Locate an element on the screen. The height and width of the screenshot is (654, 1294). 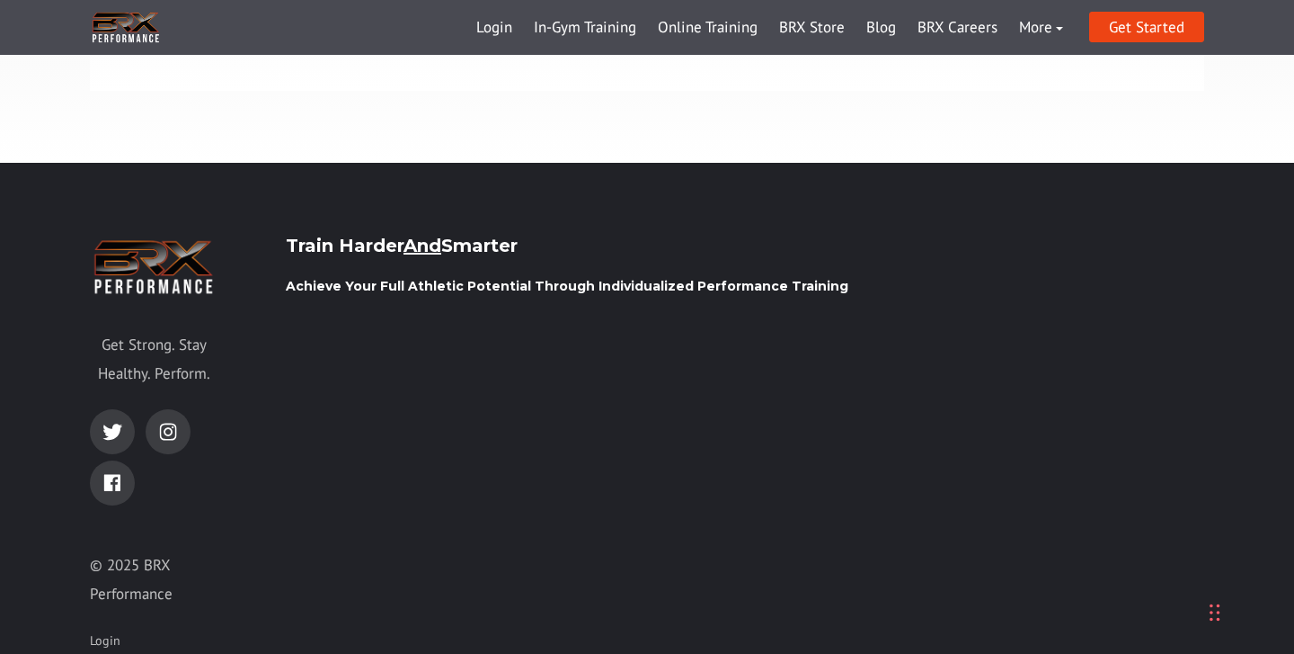
a: More is located at coordinates (1041, 28).